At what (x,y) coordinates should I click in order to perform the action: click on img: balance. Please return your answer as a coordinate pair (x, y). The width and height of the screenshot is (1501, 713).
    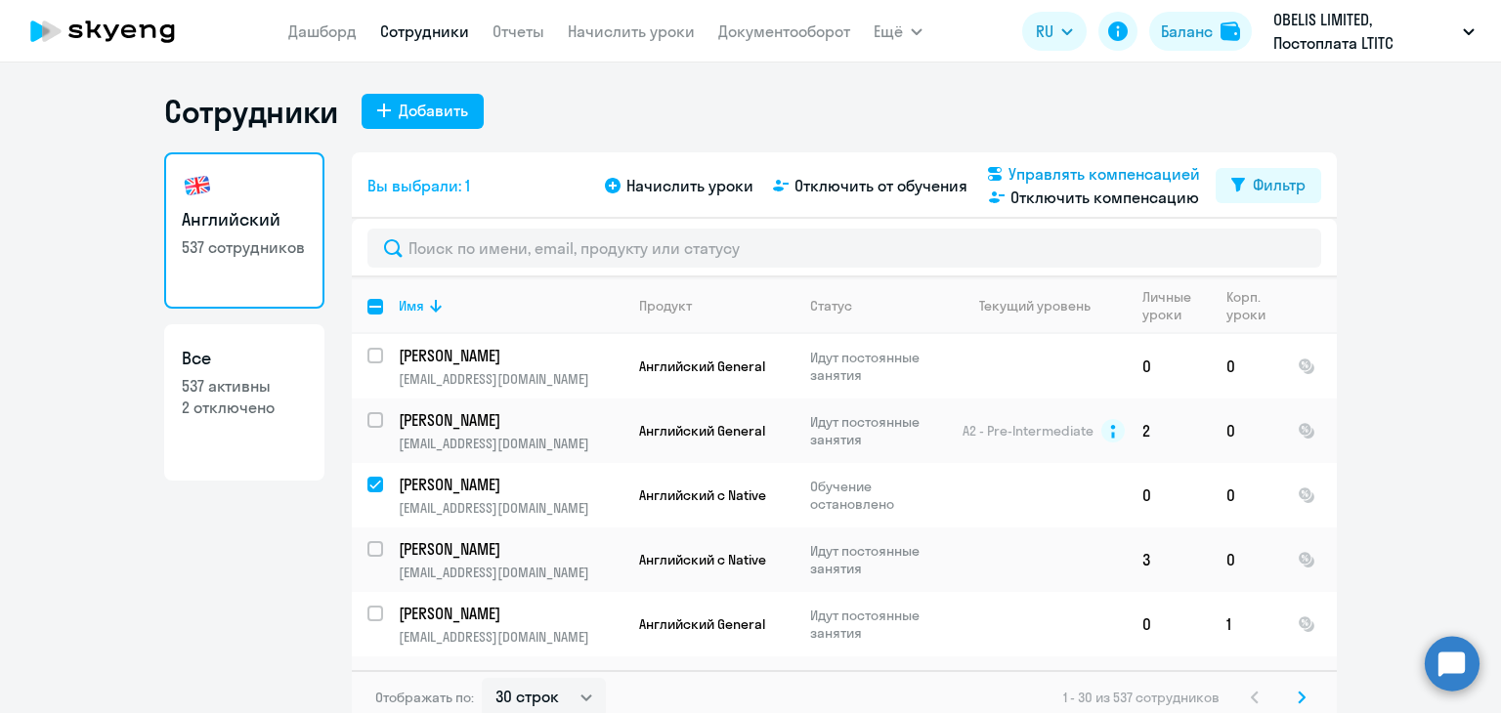
    Looking at the image, I should click on (1231, 31).